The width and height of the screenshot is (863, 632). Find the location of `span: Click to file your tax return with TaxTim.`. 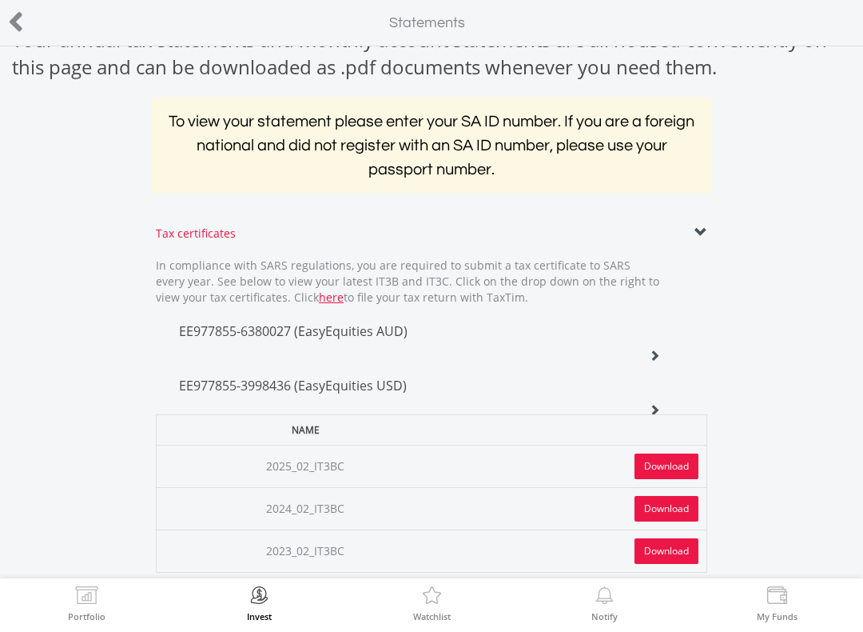

span: Click to file your tax return with TaxTim. is located at coordinates (411, 297).